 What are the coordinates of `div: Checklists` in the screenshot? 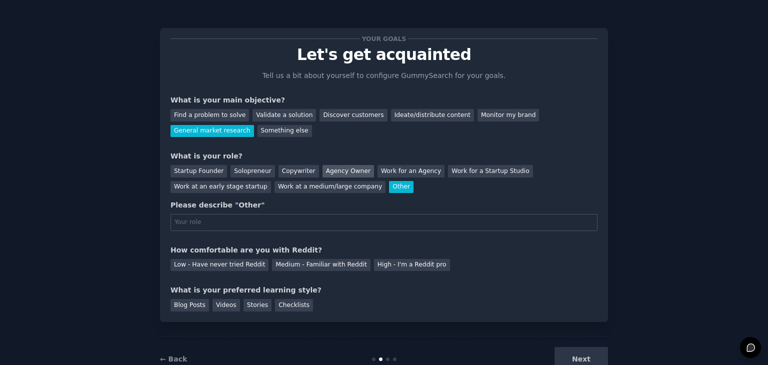 It's located at (294, 305).